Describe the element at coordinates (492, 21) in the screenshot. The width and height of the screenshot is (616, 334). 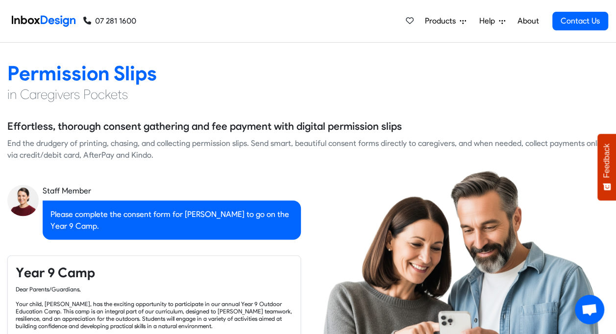
I see `a: Help` at that location.